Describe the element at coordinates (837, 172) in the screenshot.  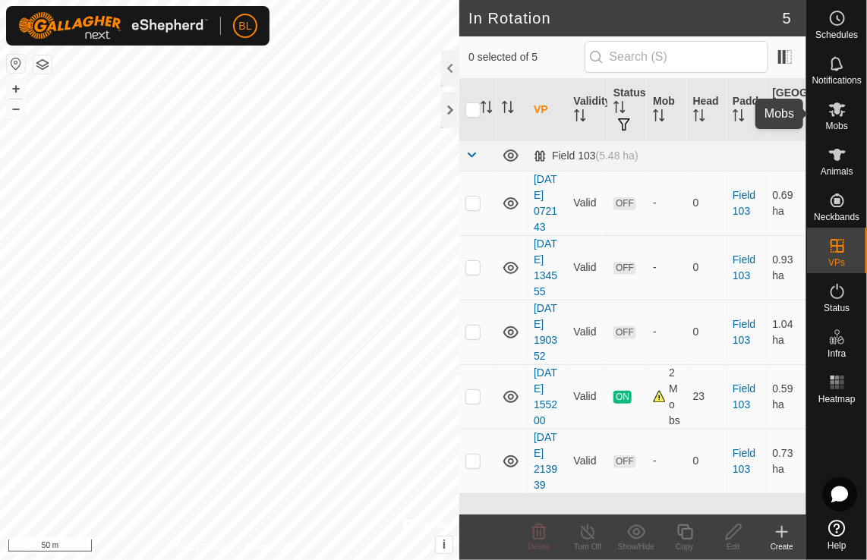
I see `span: Animals` at that location.